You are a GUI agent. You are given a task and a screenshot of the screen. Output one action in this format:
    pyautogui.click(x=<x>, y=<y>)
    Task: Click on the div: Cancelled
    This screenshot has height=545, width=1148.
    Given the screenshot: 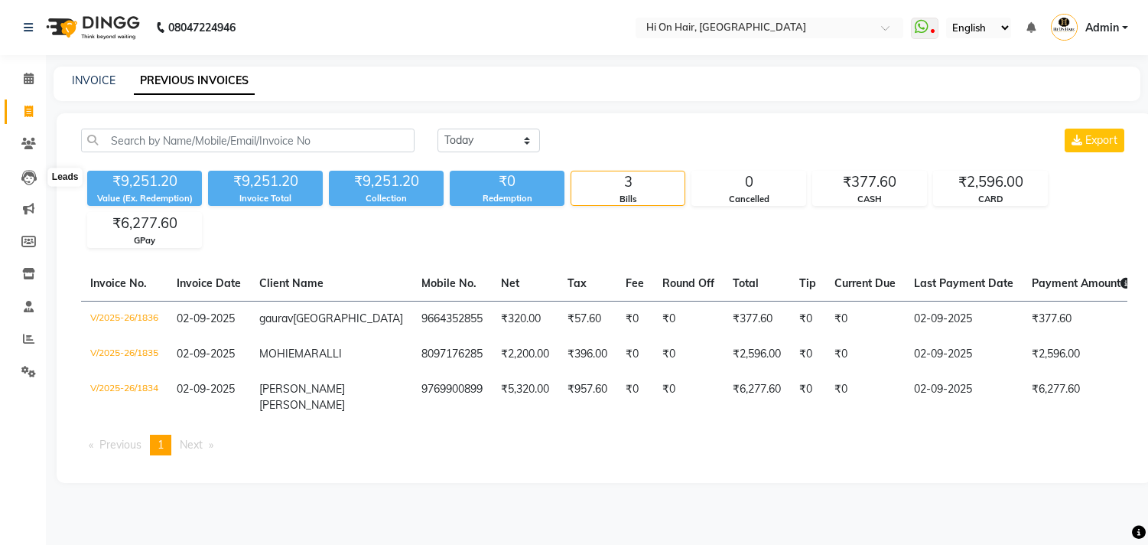 What is the action you would take?
    pyautogui.click(x=749, y=199)
    